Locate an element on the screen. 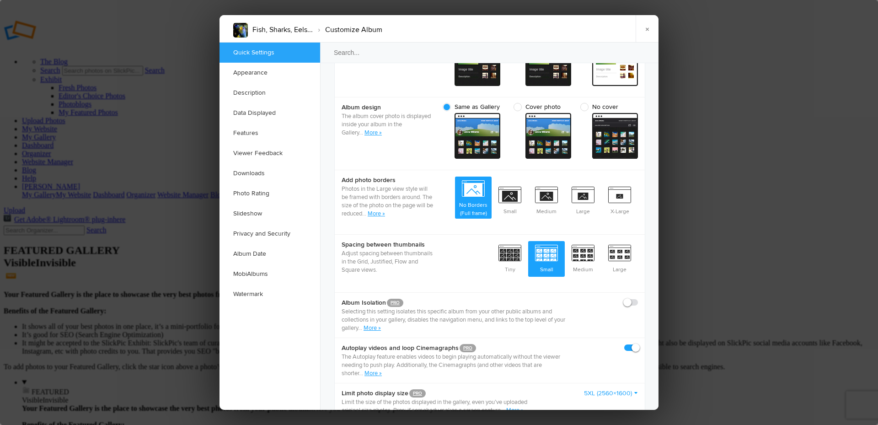  p: The Autoplay feature enables videos to begin playing automatically without the viewer needing to ... is located at coordinates (460, 365).